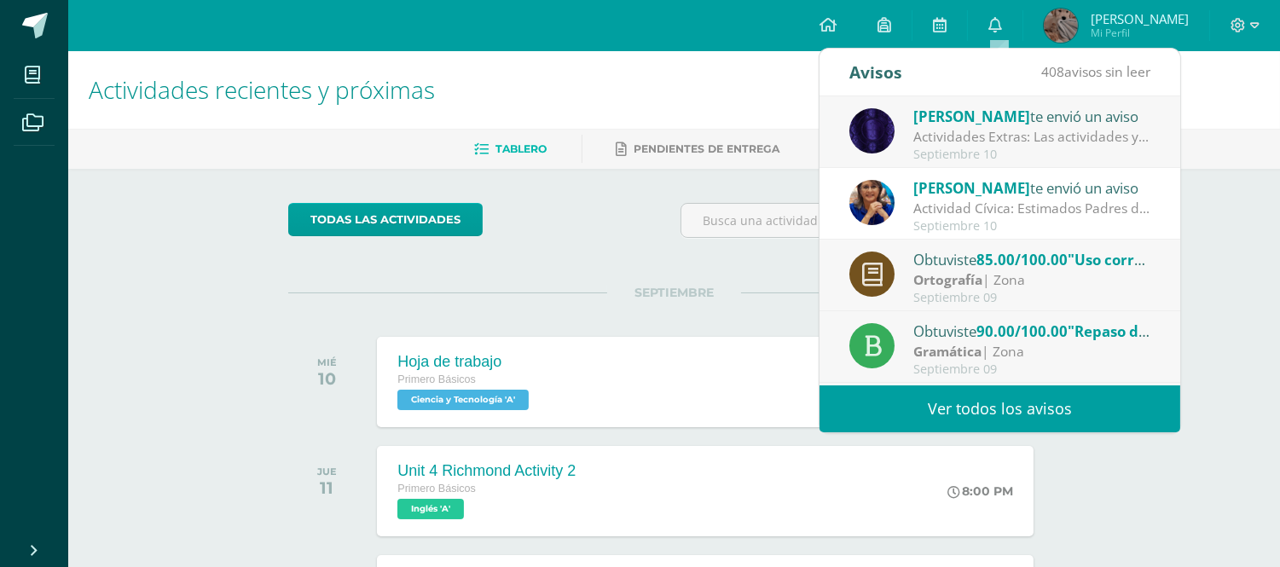 The image size is (1280, 567). Describe the element at coordinates (1157, 259) in the screenshot. I see `span: "Uso correcto de la B y V"` at that location.